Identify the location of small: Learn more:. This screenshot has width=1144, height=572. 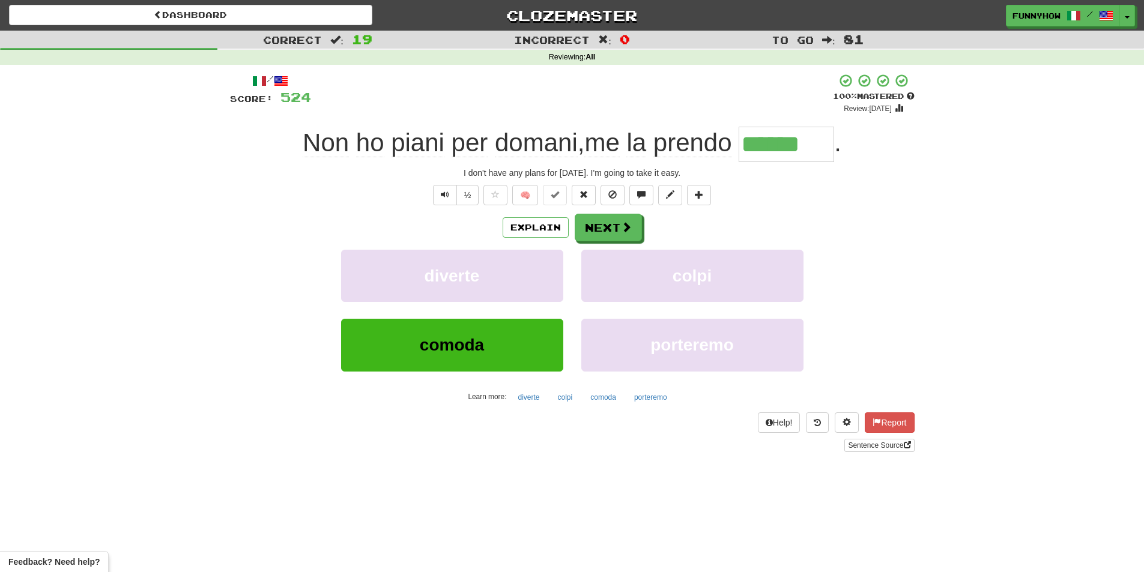
(487, 397).